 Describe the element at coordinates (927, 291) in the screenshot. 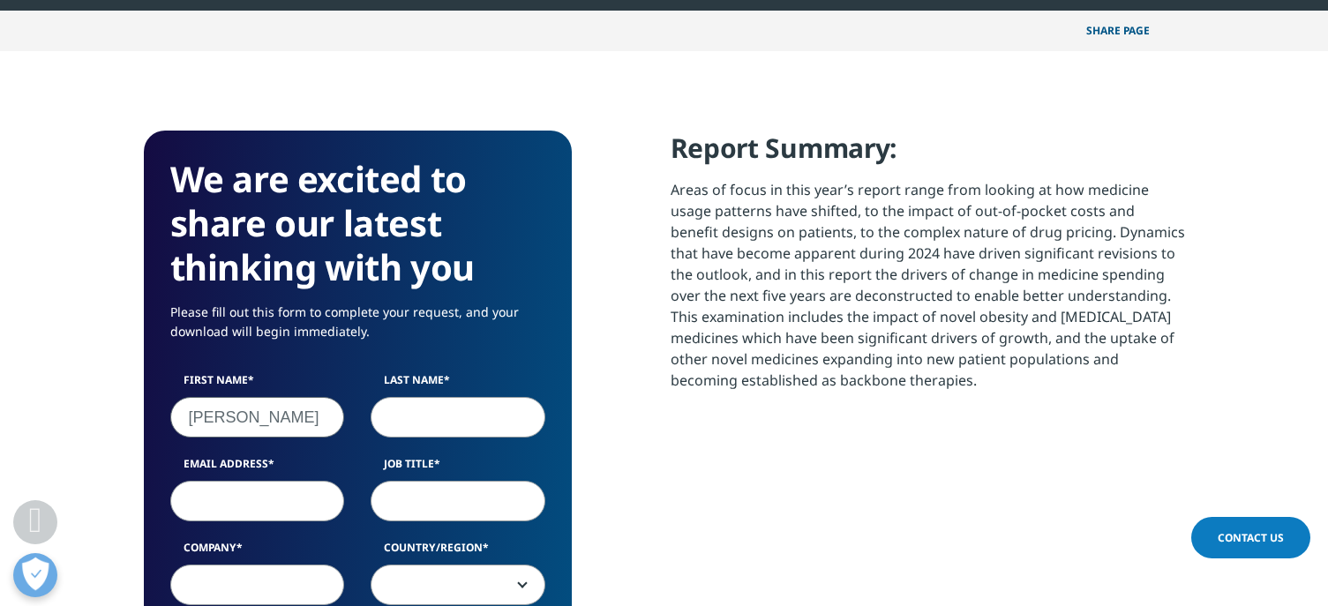

I see `p: Areas of focus in this year’s report range from looking at how medicine usage patterns have shift...` at that location.